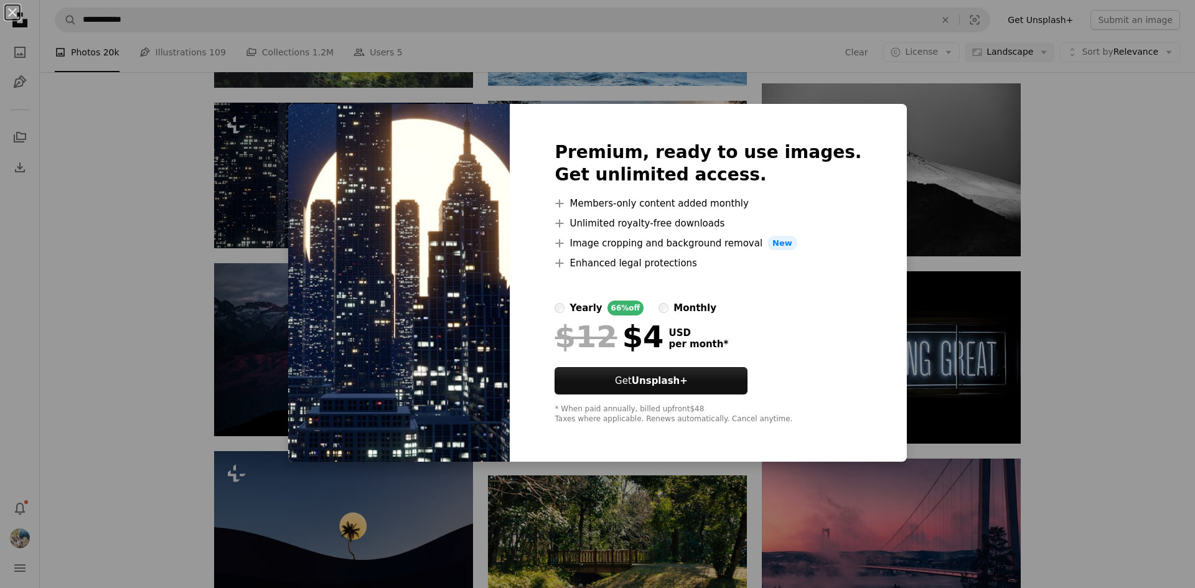 This screenshot has width=1195, height=588. Describe the element at coordinates (708, 415) in the screenshot. I see `div: * When paid annually, billed upfront $48 Taxes where applicable. Renews automatically. Cancel any...` at that location.